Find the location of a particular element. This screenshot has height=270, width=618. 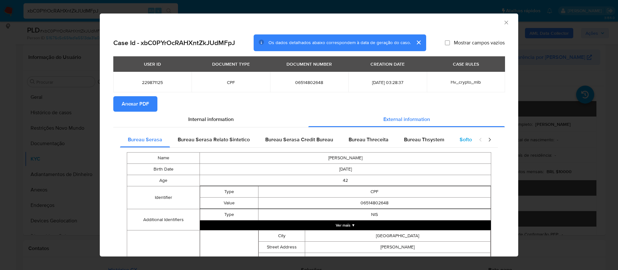

td: Identifier is located at coordinates (163, 198).